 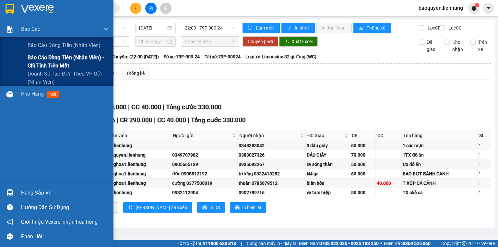 What do you see at coordinates (389, 183) in the screenshot?
I see `div: 40.000` at bounding box center [389, 183].